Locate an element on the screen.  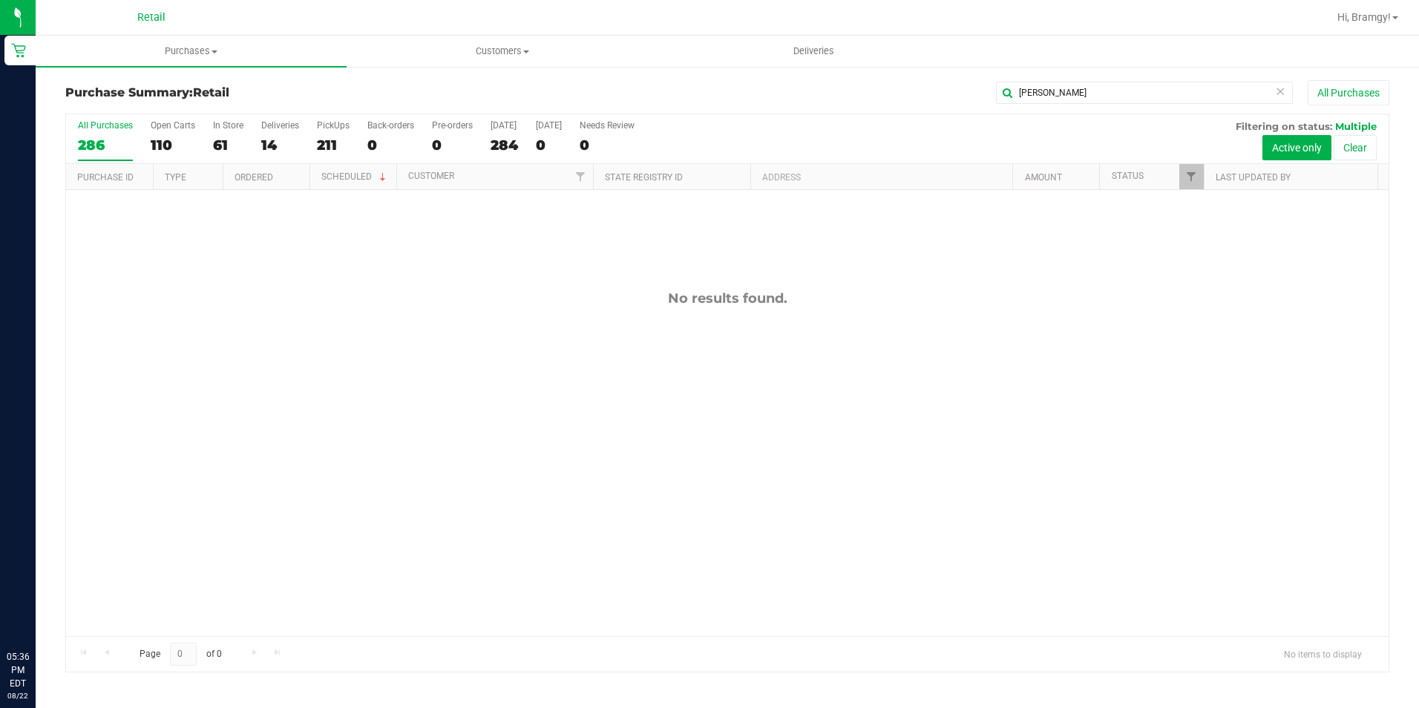
span: Filtering on status: is located at coordinates (1284, 126).